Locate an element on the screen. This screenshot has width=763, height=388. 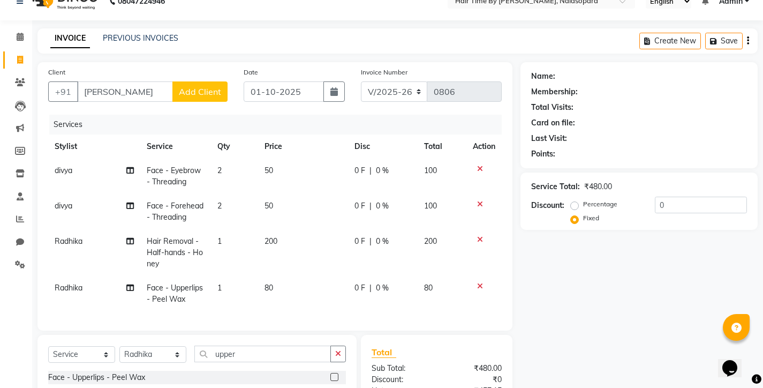
div: Name: is located at coordinates (543, 76).